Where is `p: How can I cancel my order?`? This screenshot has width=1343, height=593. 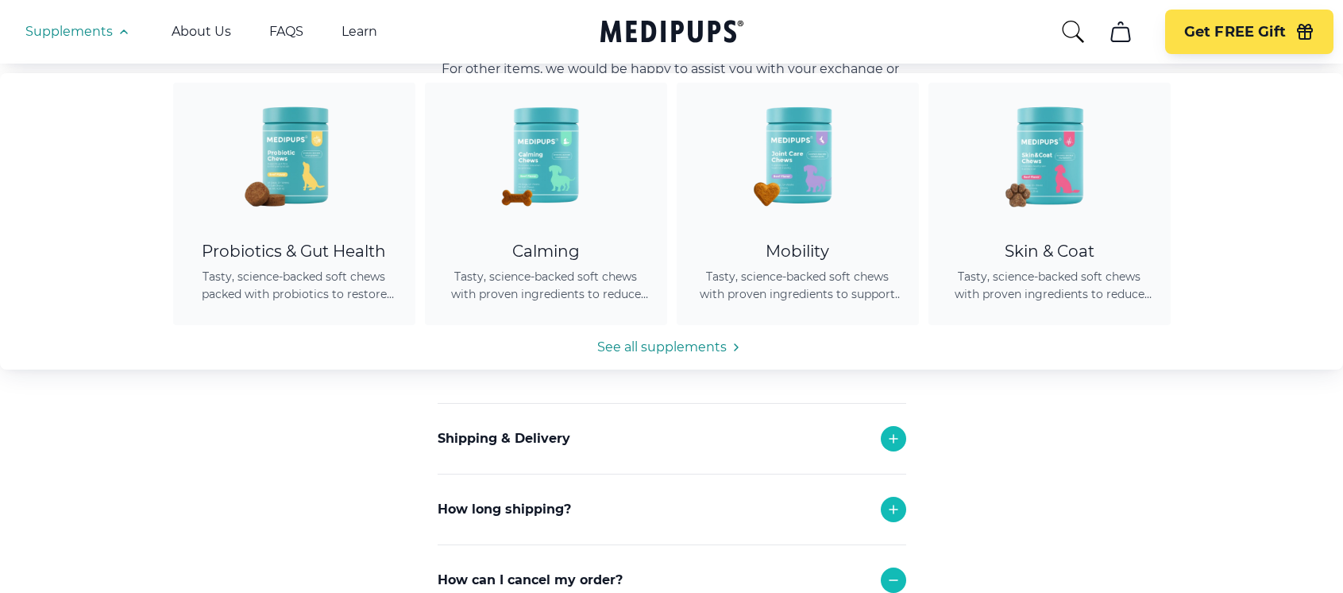 p: How can I cancel my order? is located at coordinates (530, 580).